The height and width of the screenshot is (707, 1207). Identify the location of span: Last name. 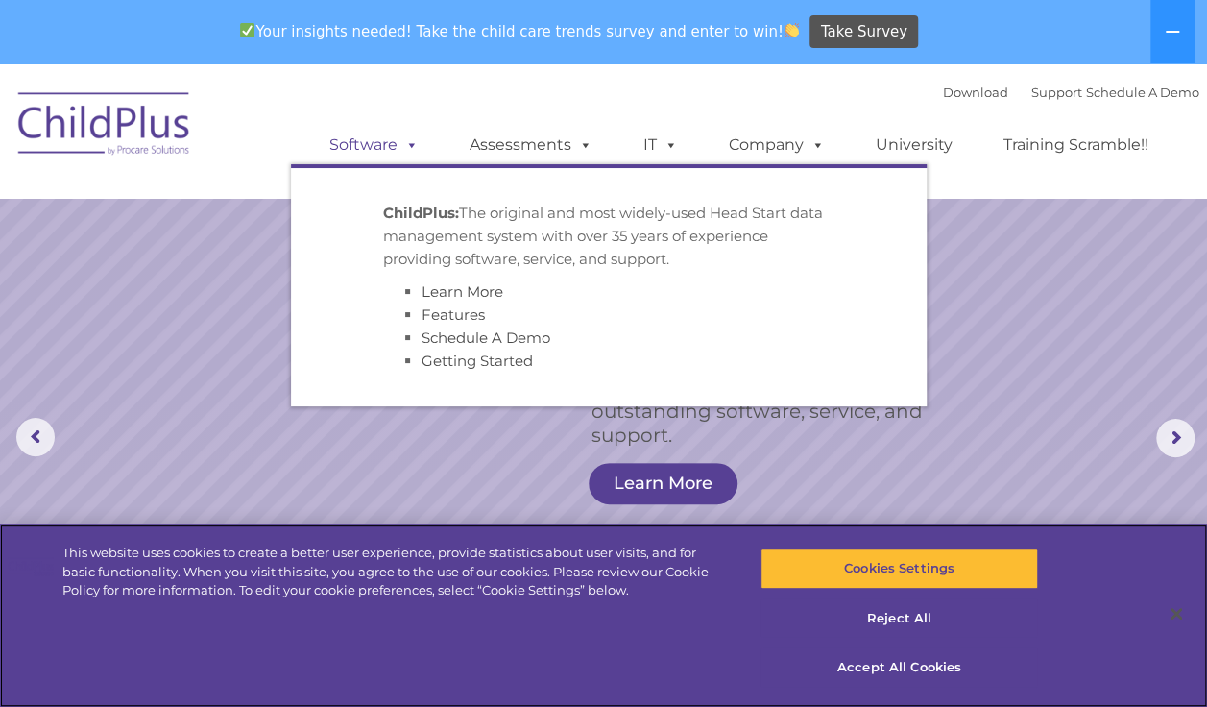
(296, 133).